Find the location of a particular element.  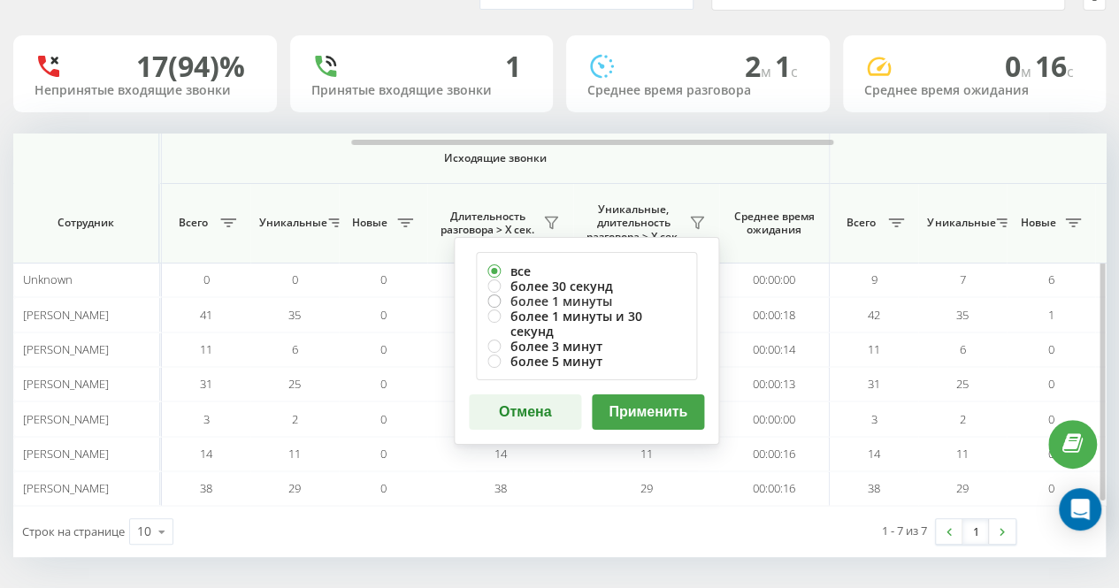

label: более 5 минут is located at coordinates (586, 361).